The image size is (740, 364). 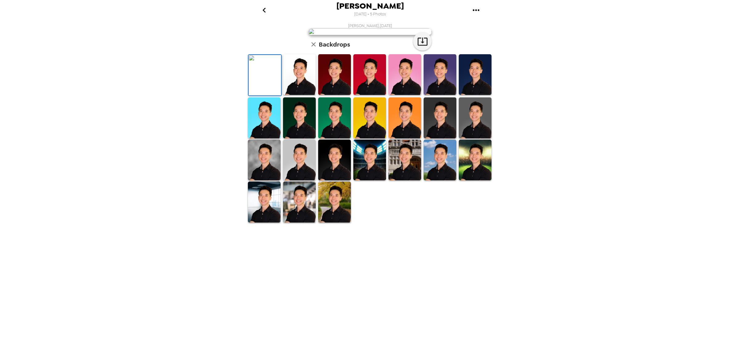 I want to click on img: Original, so click(x=265, y=75).